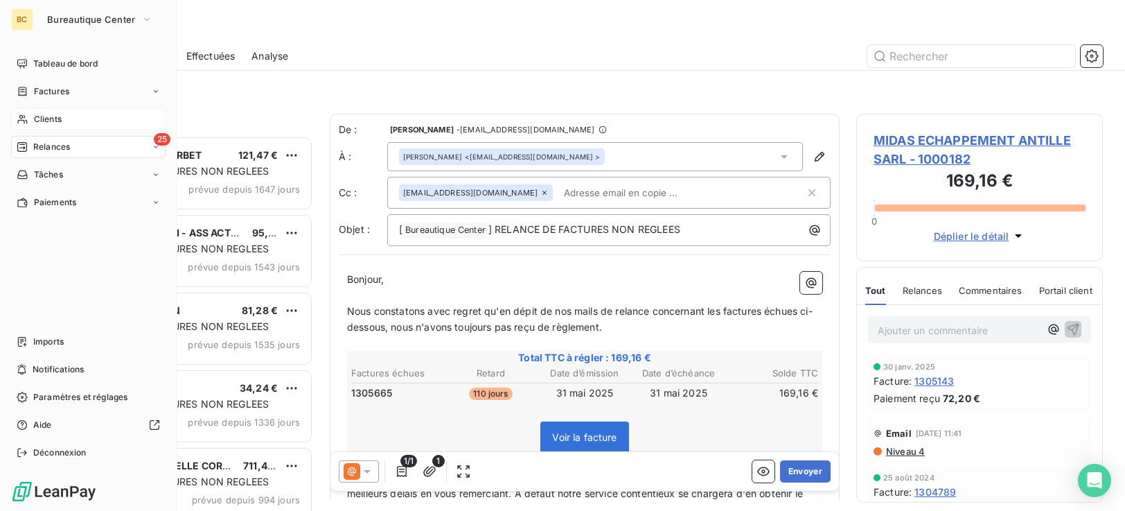 Image resolution: width=1125 pixels, height=511 pixels. What do you see at coordinates (258, 155) in the screenshot?
I see `span: 121,47 €` at bounding box center [258, 155].